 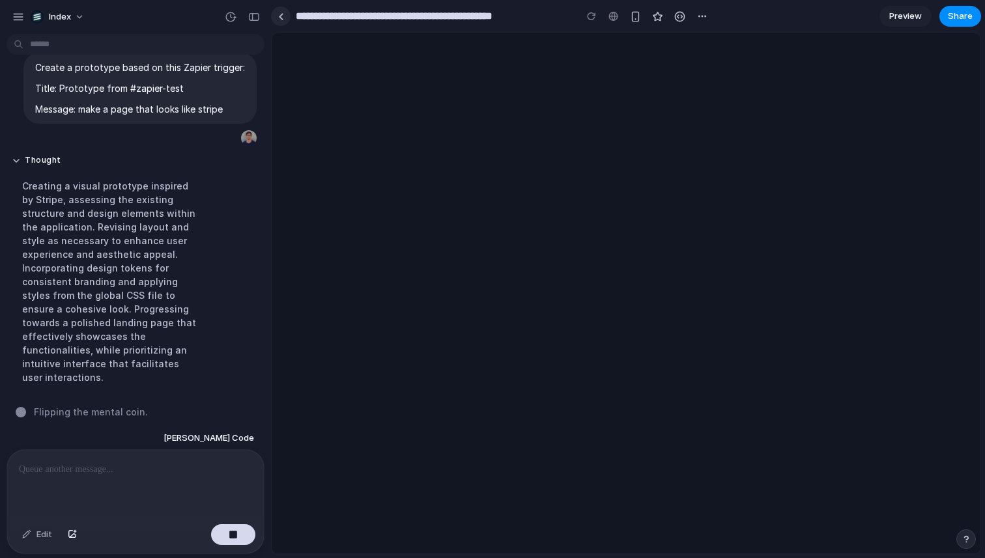 I want to click on button: Share, so click(x=960, y=16).